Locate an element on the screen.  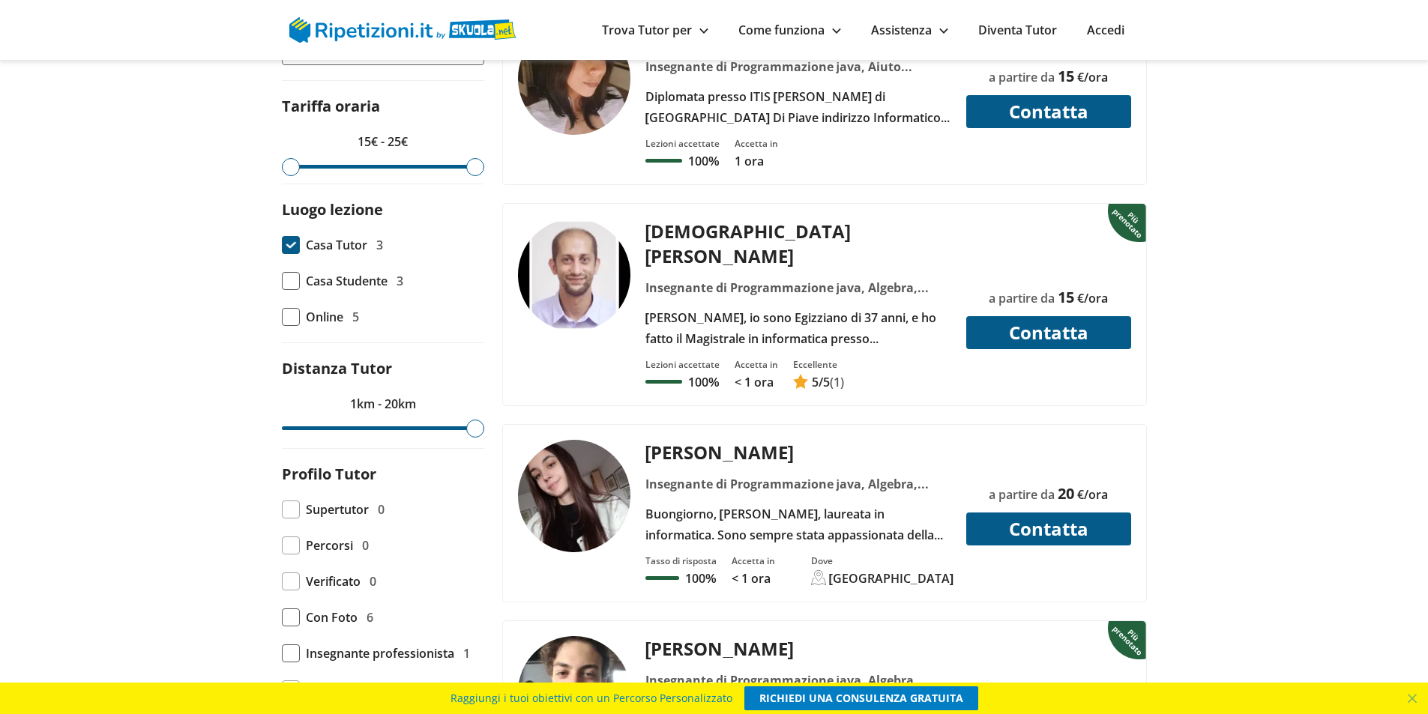
div: Tasso di risposta is located at coordinates (681, 561).